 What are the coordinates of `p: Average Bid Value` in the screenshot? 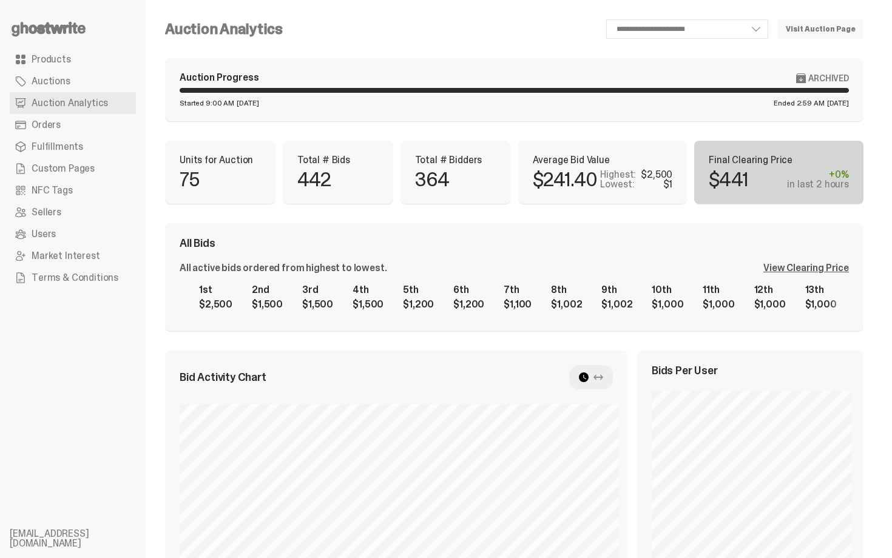 It's located at (602, 160).